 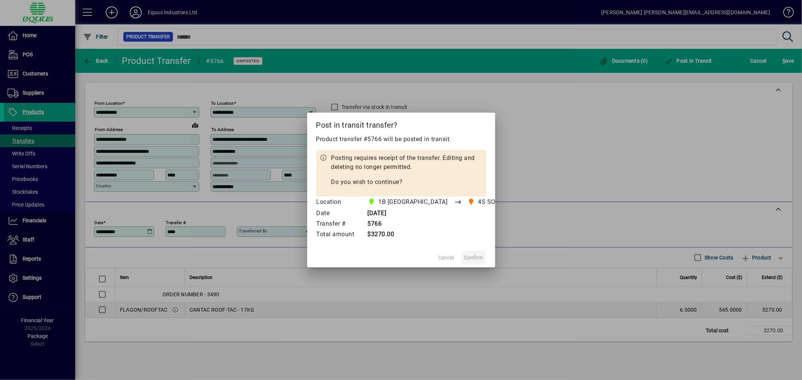 What do you see at coordinates (401, 124) in the screenshot?
I see `h2: Post in transit transfer?` at bounding box center [401, 124].